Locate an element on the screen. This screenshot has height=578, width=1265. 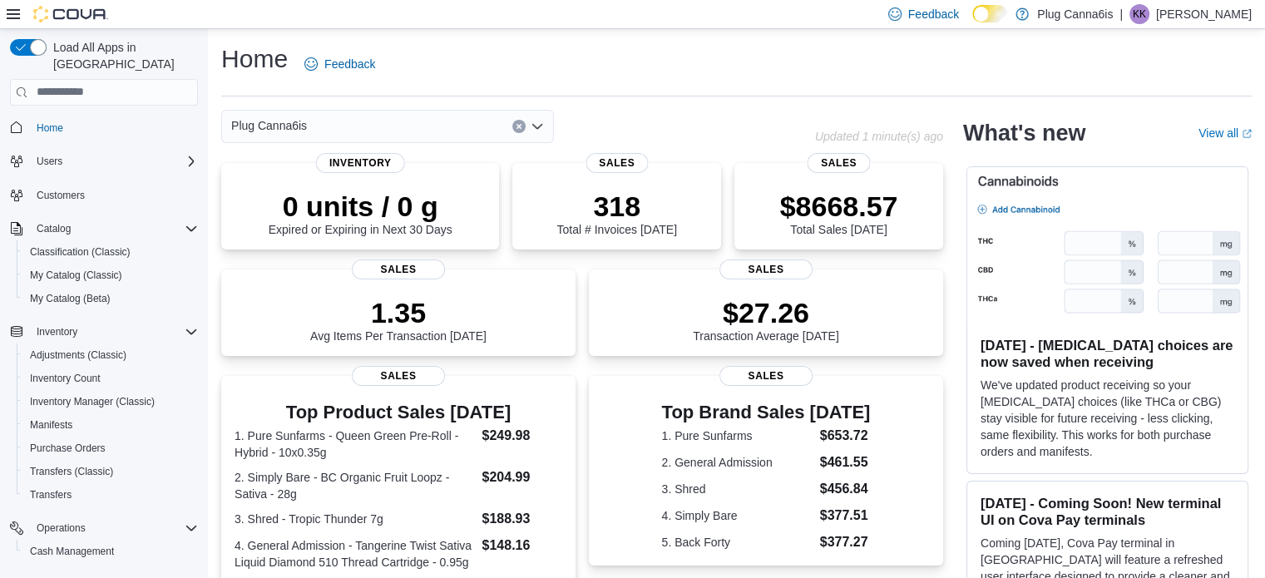
dd: $377.51 is located at coordinates (845, 516).